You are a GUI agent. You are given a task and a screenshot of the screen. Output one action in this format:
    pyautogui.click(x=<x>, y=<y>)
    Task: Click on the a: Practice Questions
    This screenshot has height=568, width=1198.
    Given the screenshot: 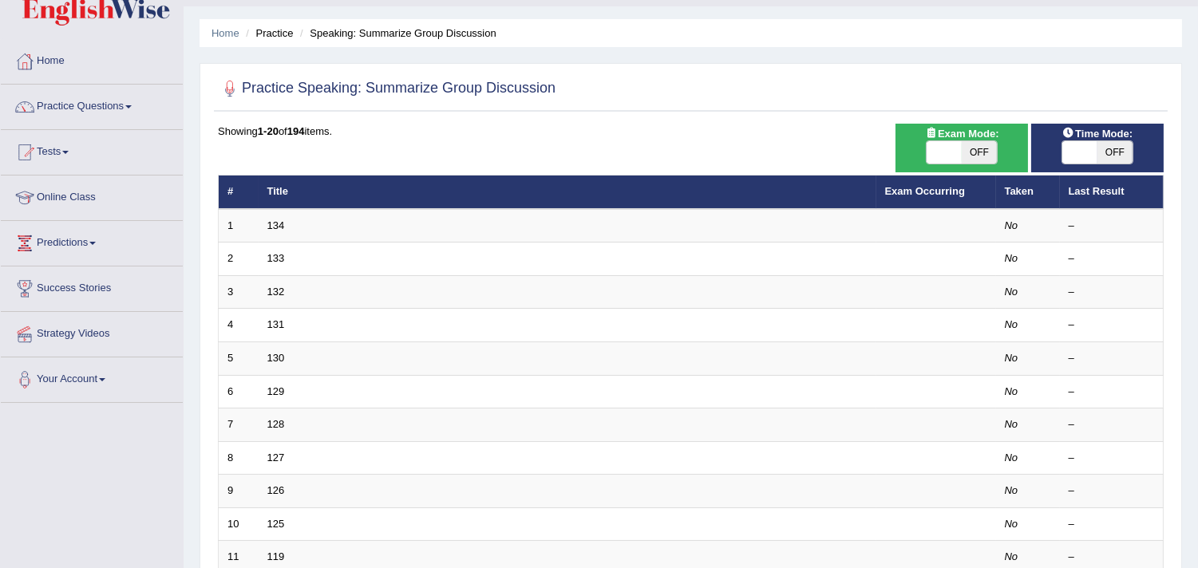 What is the action you would take?
    pyautogui.click(x=92, y=105)
    